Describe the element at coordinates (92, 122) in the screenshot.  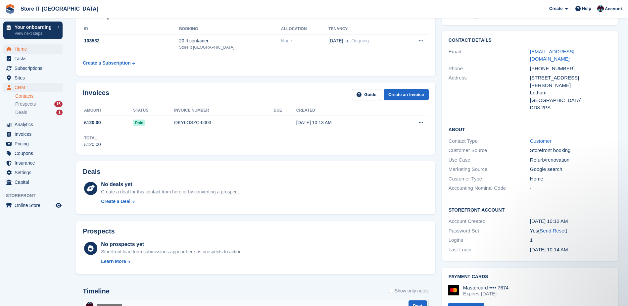
I see `span: £120.00` at that location.